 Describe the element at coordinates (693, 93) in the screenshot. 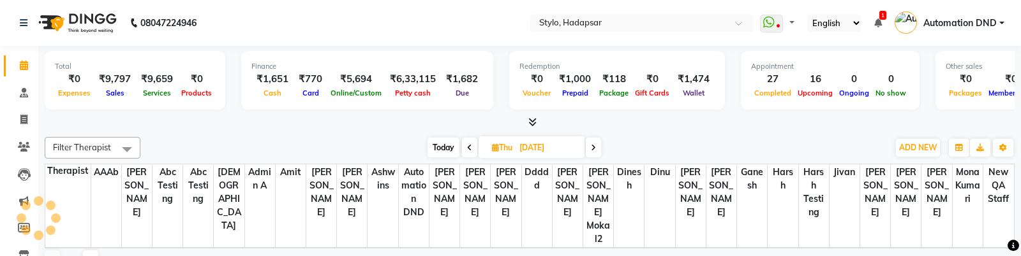

I see `span: Wallet` at that location.